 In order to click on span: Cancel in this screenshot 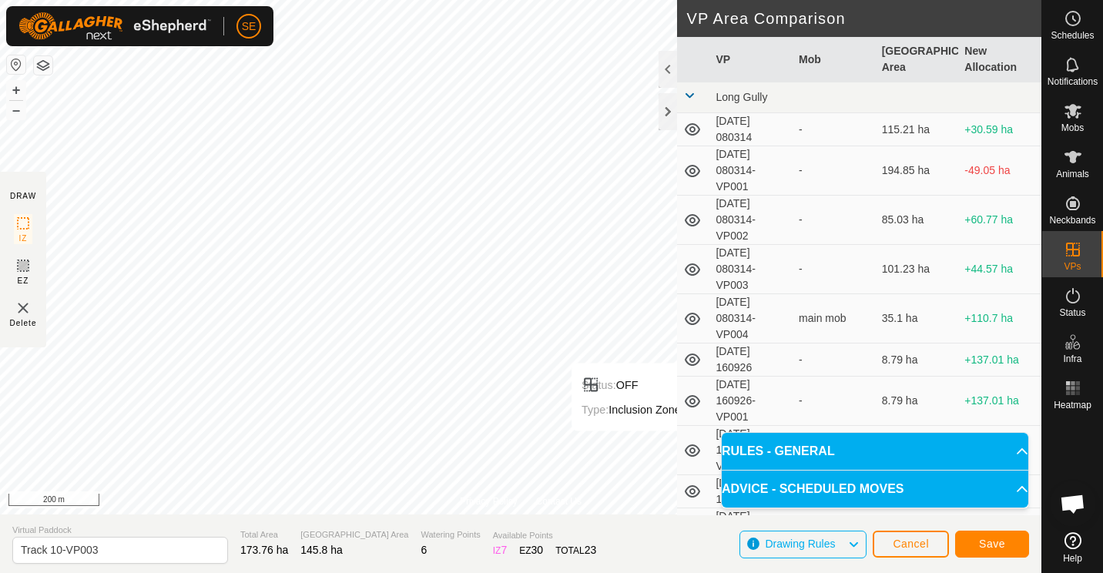, I will do `click(911, 544)`.